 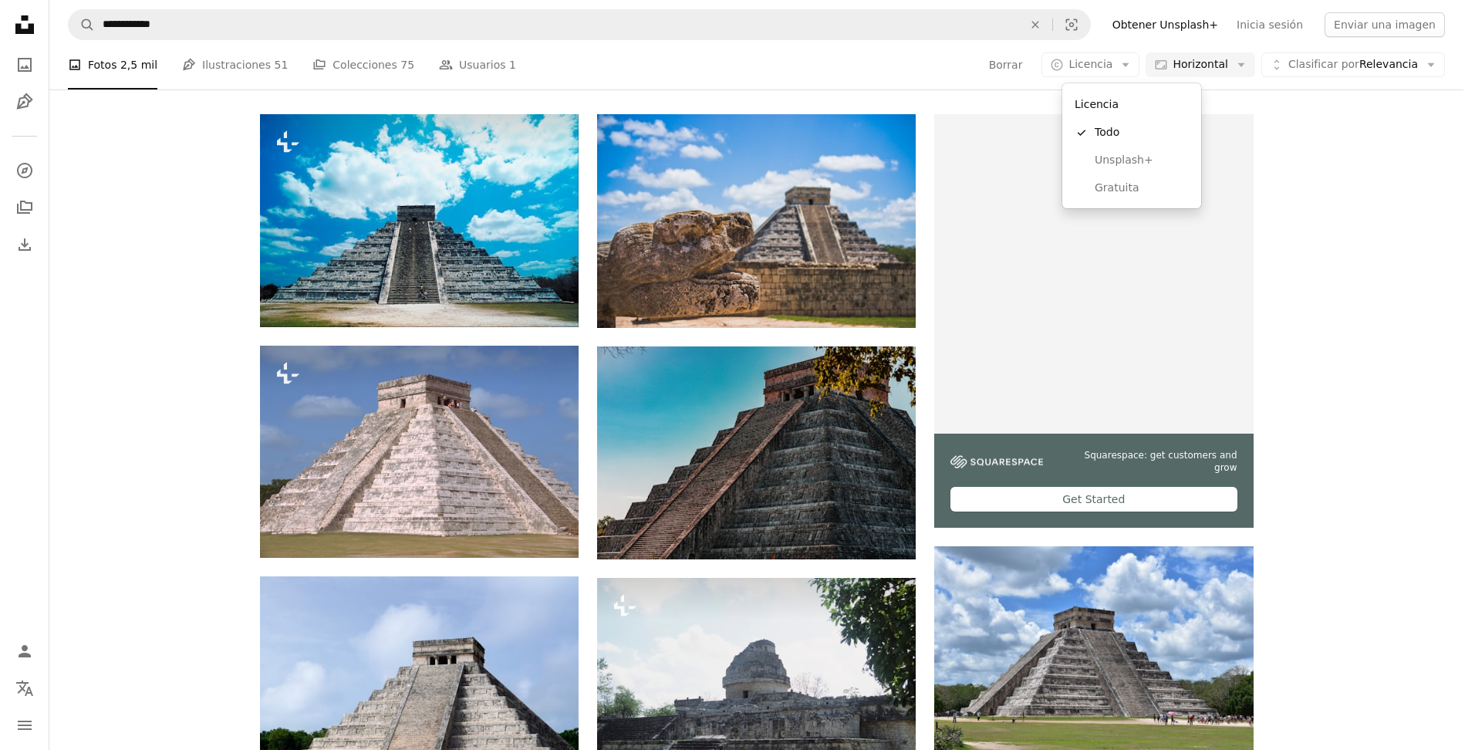 What do you see at coordinates (1199, 65) in the screenshot?
I see `button: Horizontal` at bounding box center [1199, 65].